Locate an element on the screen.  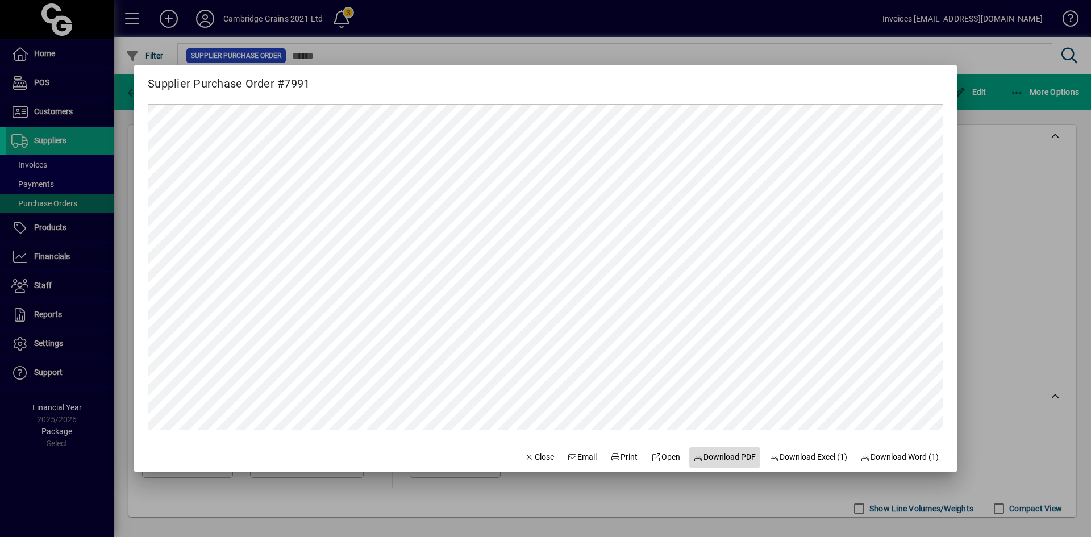
a: Download PDF is located at coordinates (725, 458).